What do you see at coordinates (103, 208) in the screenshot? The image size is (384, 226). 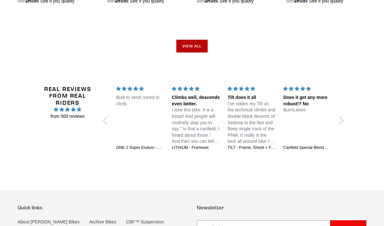 I see `p: Quick links` at bounding box center [103, 208].